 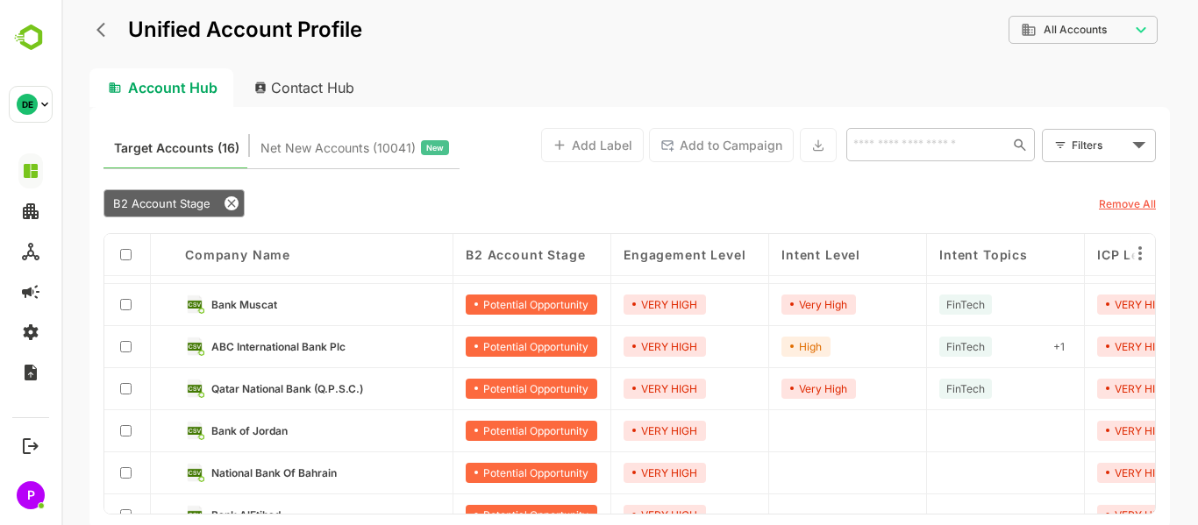 I want to click on div: Newly surfaced ICP-fit accounts from Intent, Website, LinkedIn, and other engagement signals., so click(x=293, y=148).